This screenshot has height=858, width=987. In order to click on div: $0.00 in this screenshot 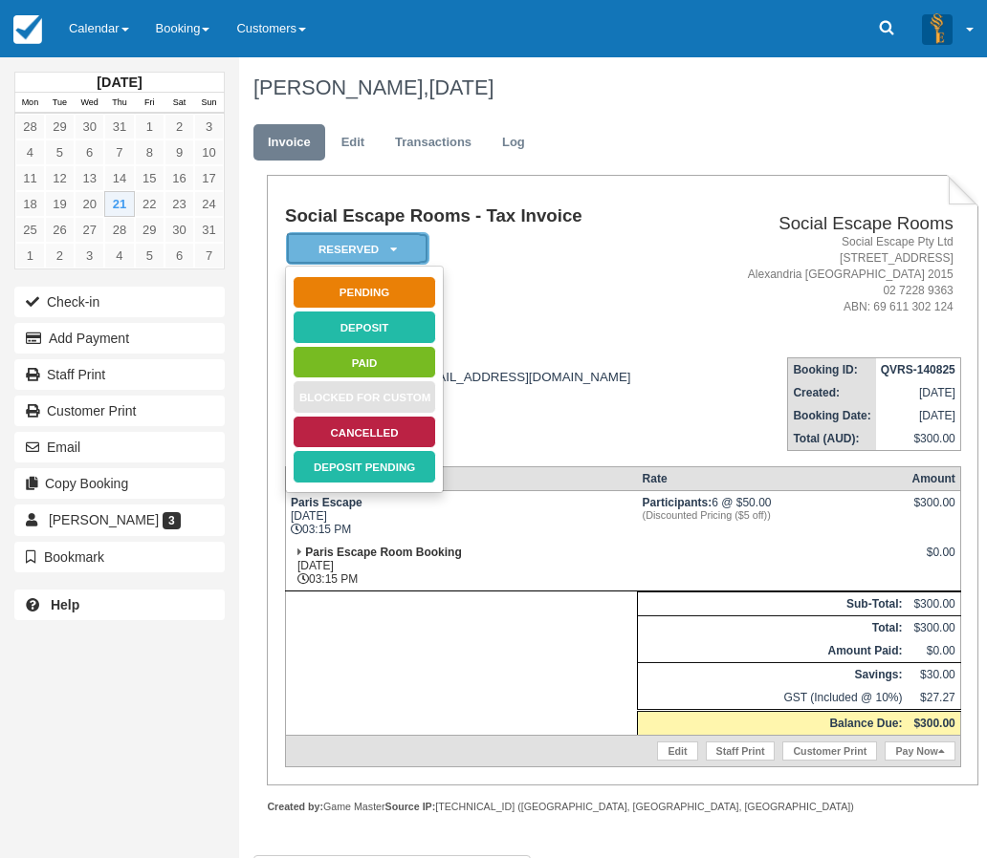, I will do `click(932, 560)`.